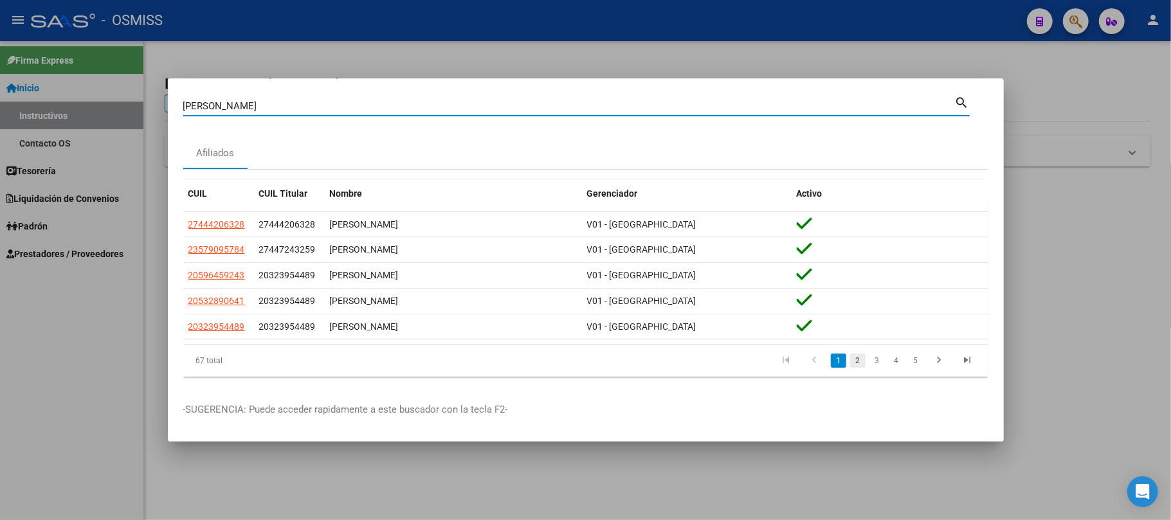 The height and width of the screenshot is (520, 1171). Describe the element at coordinates (217, 301) in the screenshot. I see `span: 20532890641` at that location.